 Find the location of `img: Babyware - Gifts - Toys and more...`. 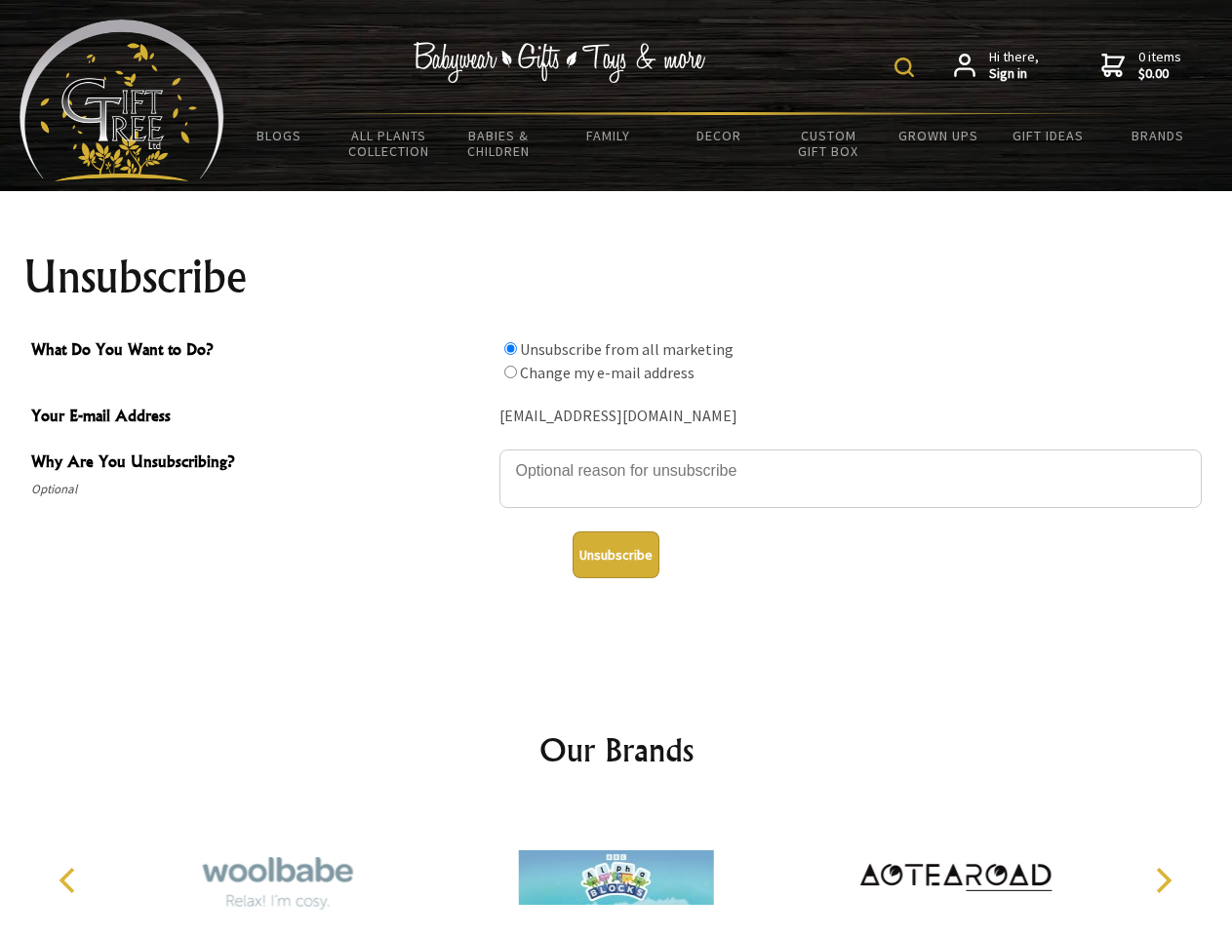

img: Babyware - Gifts - Toys and more... is located at coordinates (122, 100).